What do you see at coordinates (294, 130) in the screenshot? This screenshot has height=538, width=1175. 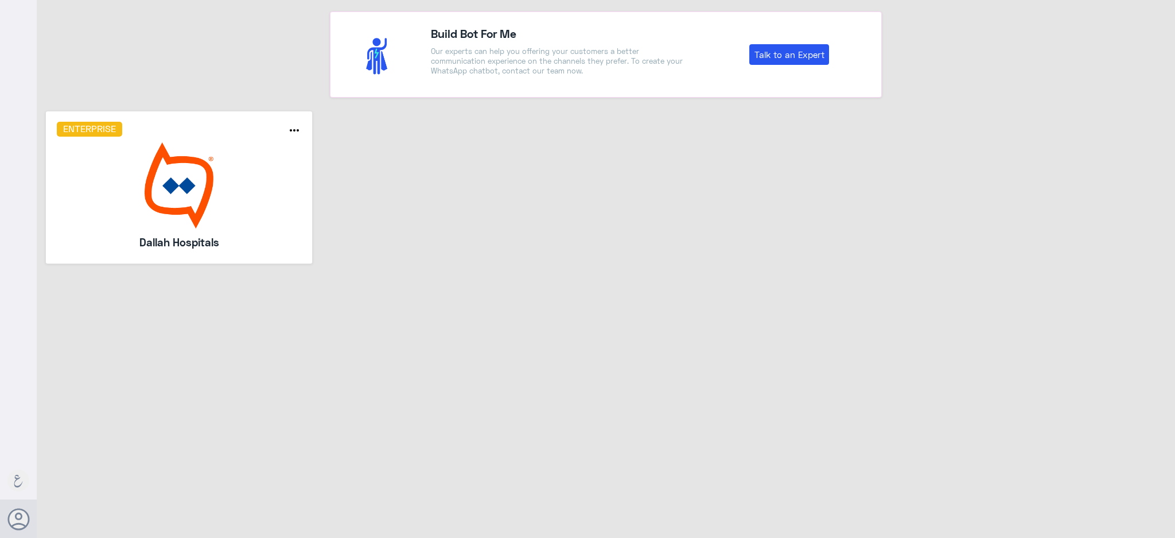 I see `i: more_horiz` at bounding box center [294, 130].